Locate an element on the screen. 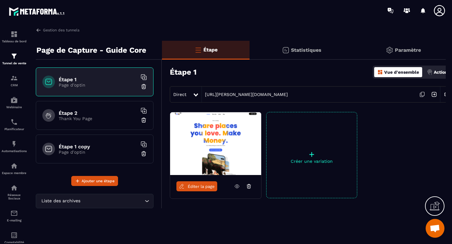 This screenshot has width=452, height=244. h3: Étape 1 is located at coordinates (183, 72).